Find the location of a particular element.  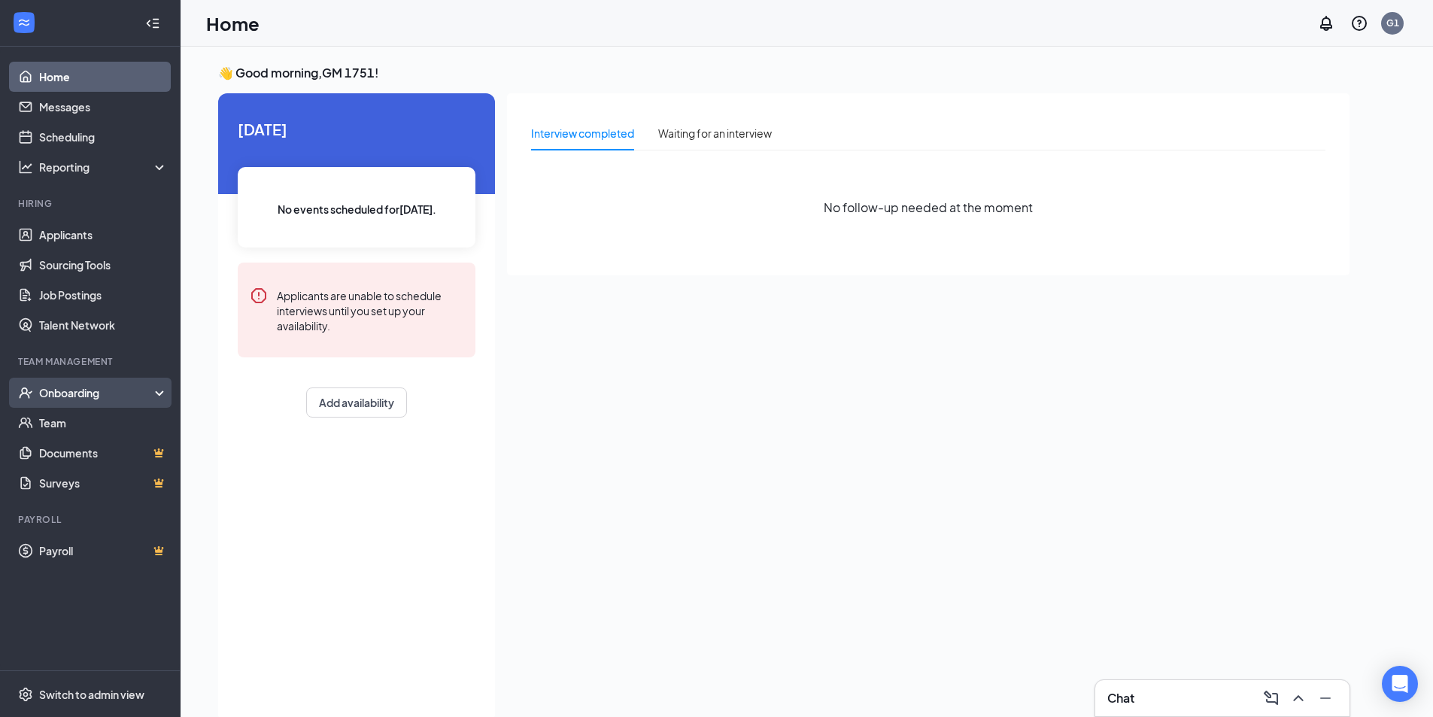

a: SurveysCrown is located at coordinates (103, 483).